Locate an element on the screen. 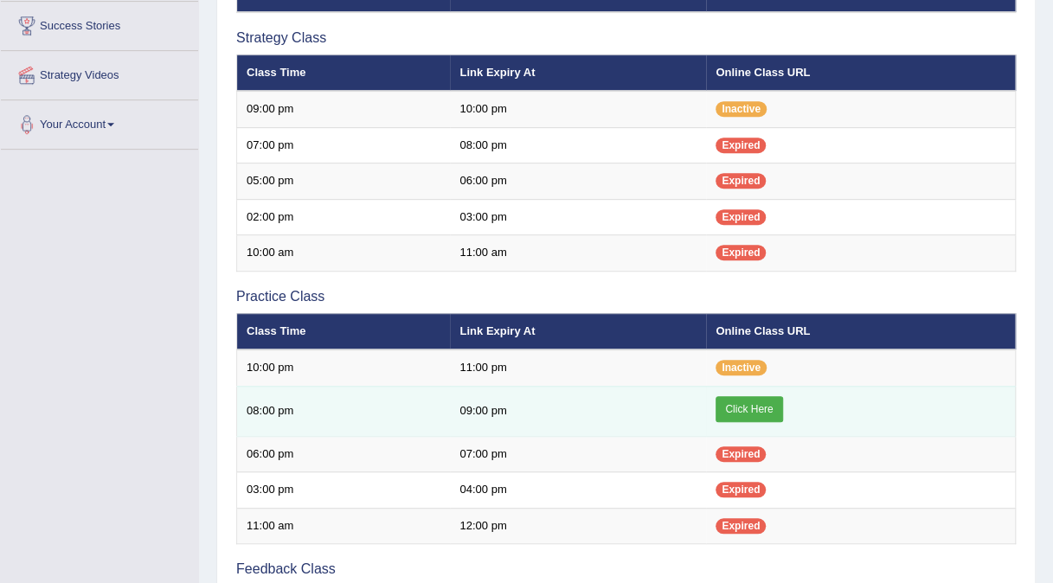 Image resolution: width=1053 pixels, height=583 pixels. td: 12:00 pm is located at coordinates (578, 526).